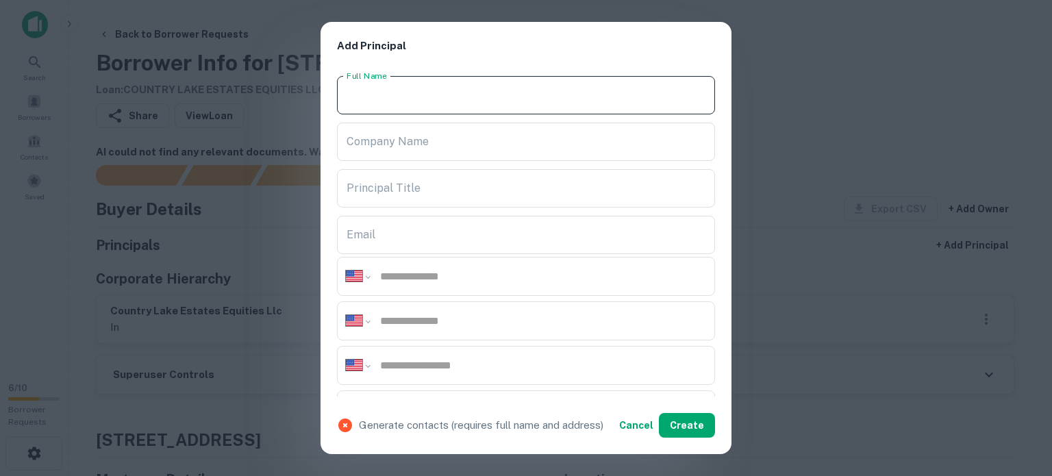  I want to click on label: Full Name, so click(366, 75).